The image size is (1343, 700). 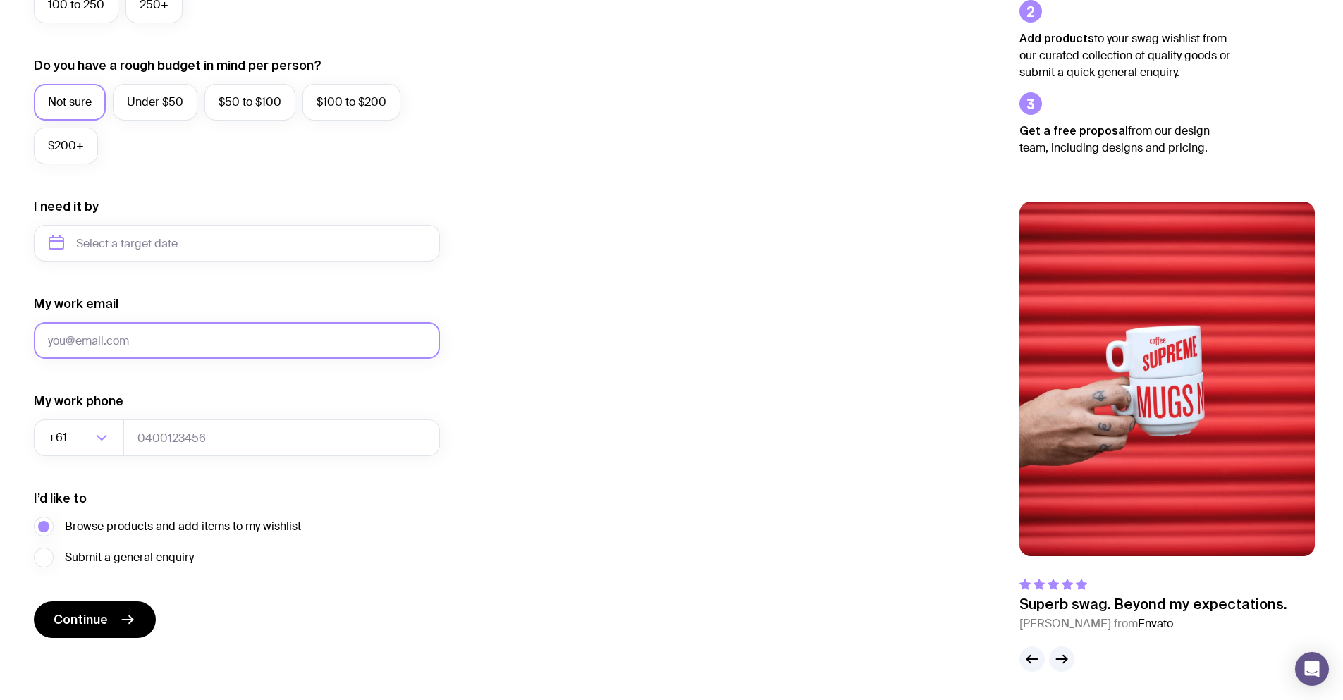 I want to click on input: Search for option, so click(x=80, y=438).